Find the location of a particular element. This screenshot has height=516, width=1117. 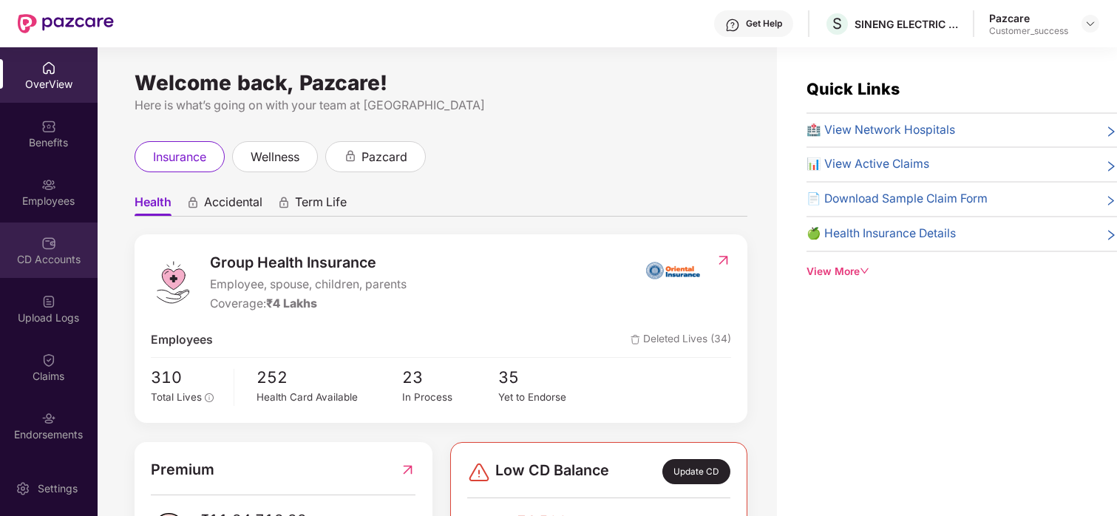

div: View More is located at coordinates (962, 272).